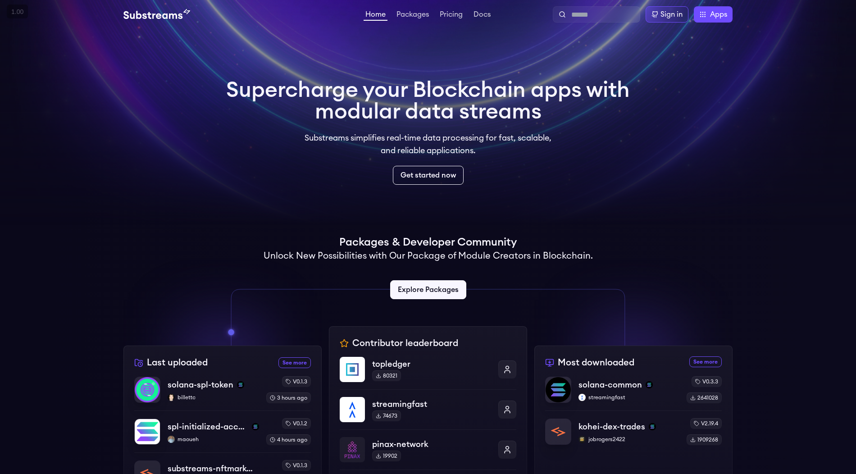 The image size is (856, 474). I want to click on h1: Supercharge your Blockchain apps with modular data streams, so click(428, 101).